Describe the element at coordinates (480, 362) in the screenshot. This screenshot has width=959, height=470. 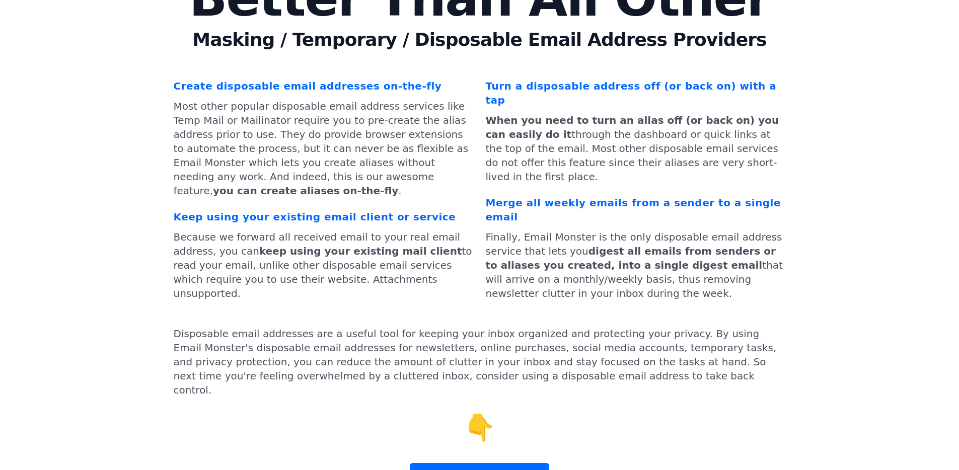
I see `p: Disposable email addresses are a useful tool for keeping your inbox organized and protecting your...` at that location.